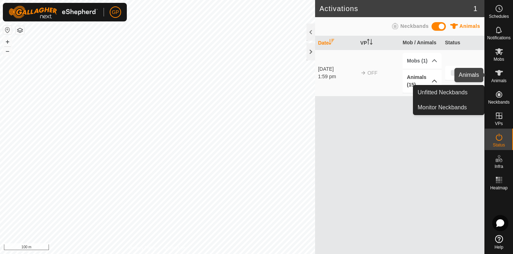 The height and width of the screenshot is (254, 513). I want to click on p-accordion-header: Animals (15), so click(422, 81).